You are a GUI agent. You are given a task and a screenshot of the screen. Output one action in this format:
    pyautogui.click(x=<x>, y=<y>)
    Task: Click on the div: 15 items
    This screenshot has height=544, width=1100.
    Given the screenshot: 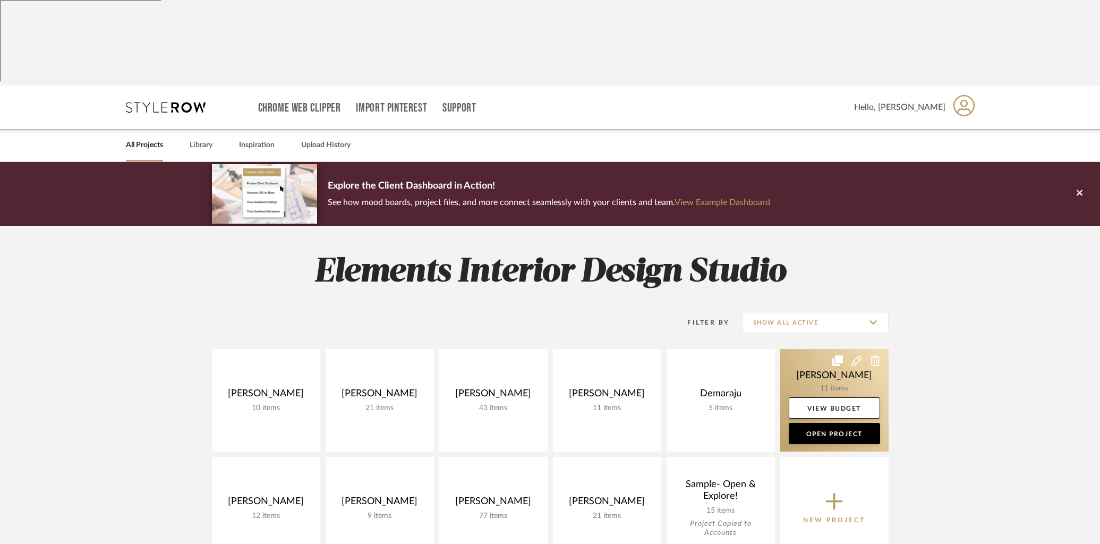 What is the action you would take?
    pyautogui.click(x=721, y=510)
    